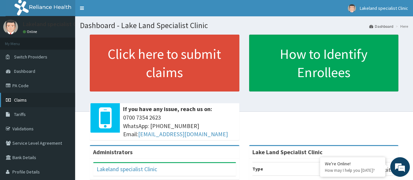 Image resolution: width=413 pixels, height=180 pixels. What do you see at coordinates (353, 170) in the screenshot?
I see `p: How may I help you today?` at bounding box center [353, 170].